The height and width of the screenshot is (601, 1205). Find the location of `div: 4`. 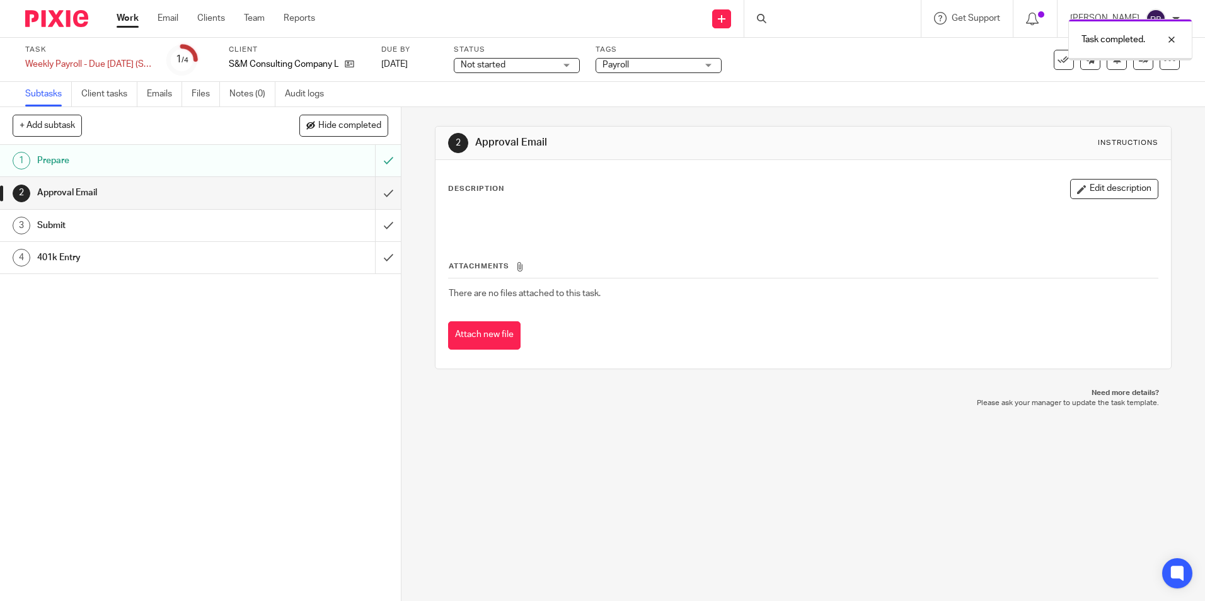

div: 4 is located at coordinates (21, 258).